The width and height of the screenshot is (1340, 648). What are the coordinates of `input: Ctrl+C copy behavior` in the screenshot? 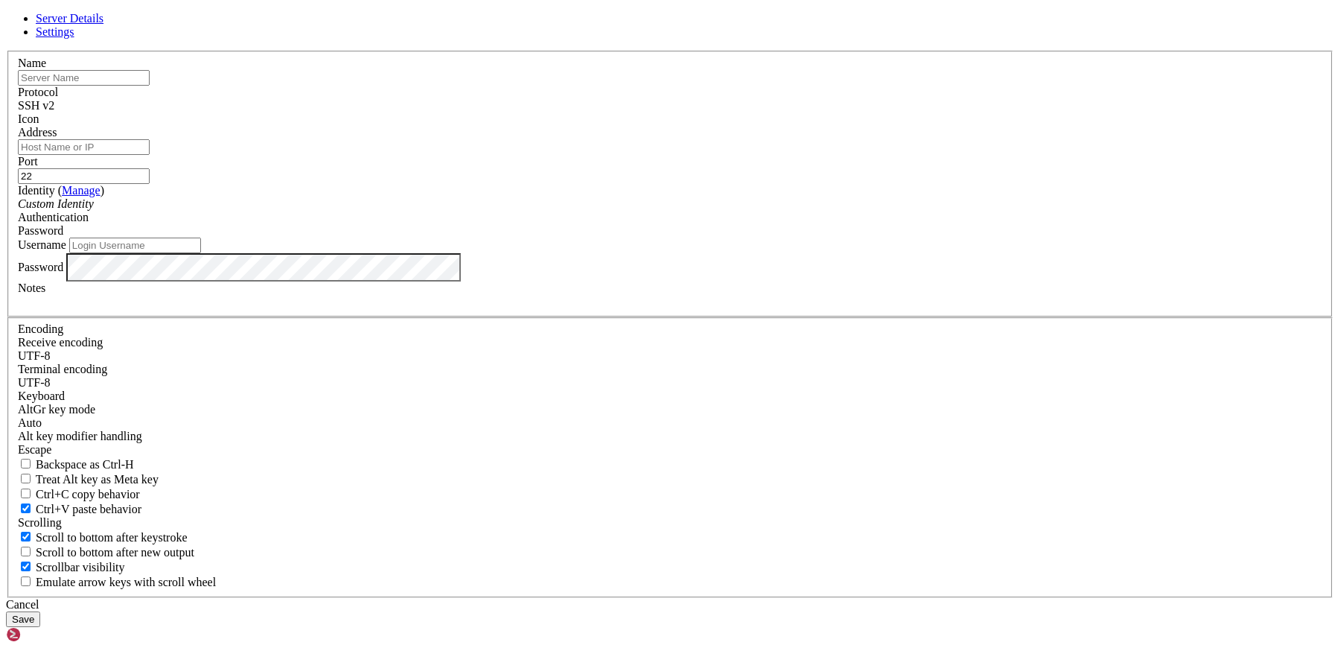 It's located at (25, 493).